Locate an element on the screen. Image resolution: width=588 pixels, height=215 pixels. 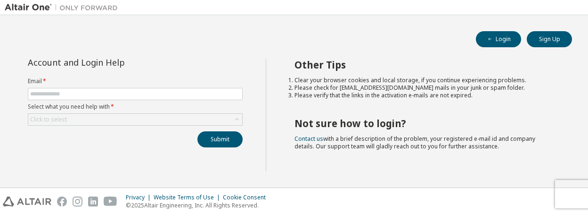
img: linkedin.svg is located at coordinates (93, 201).